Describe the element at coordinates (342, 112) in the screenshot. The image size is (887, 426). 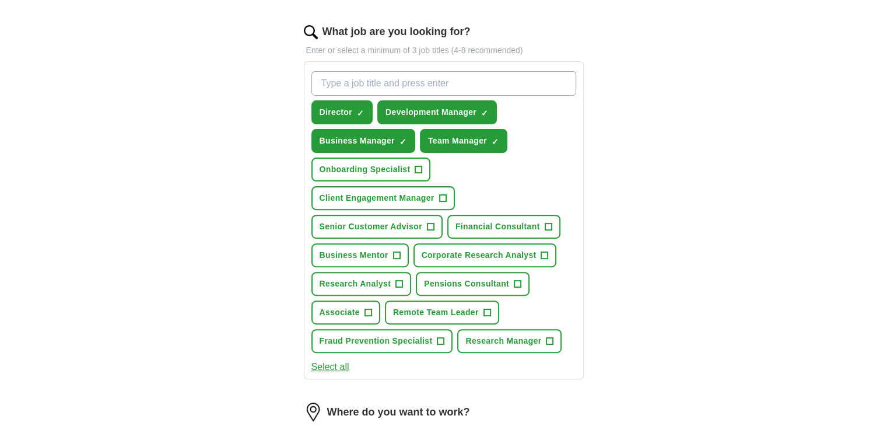
I see `button: Director✓` at that location.